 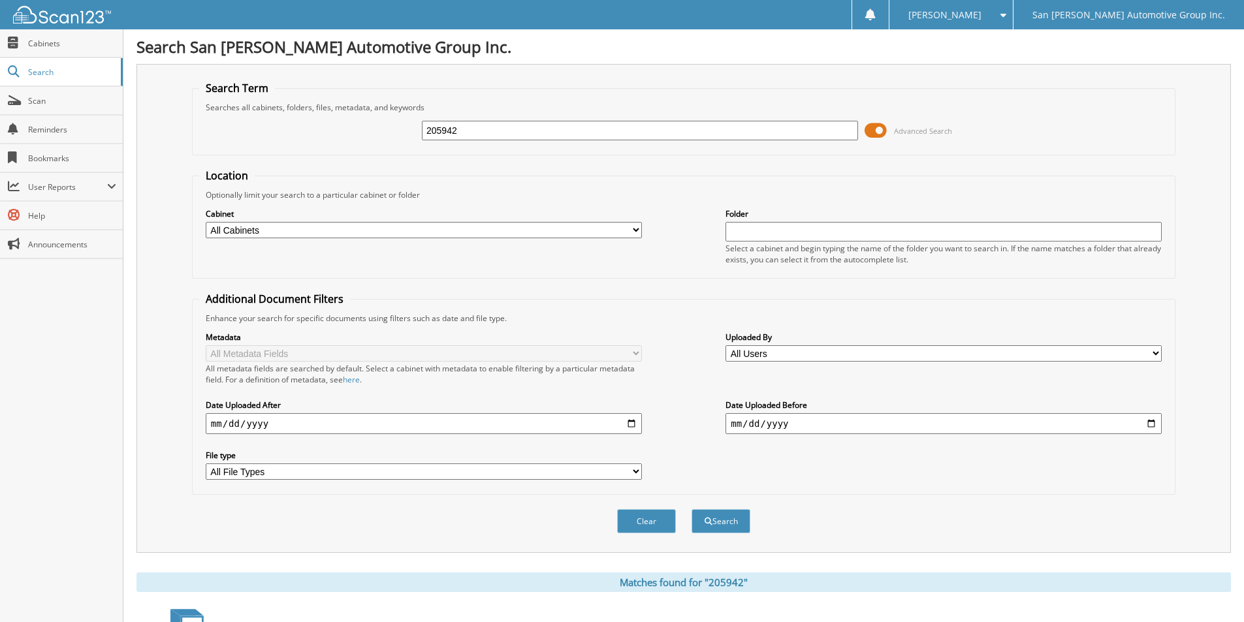 I want to click on label: Date Uploaded Before, so click(x=944, y=405).